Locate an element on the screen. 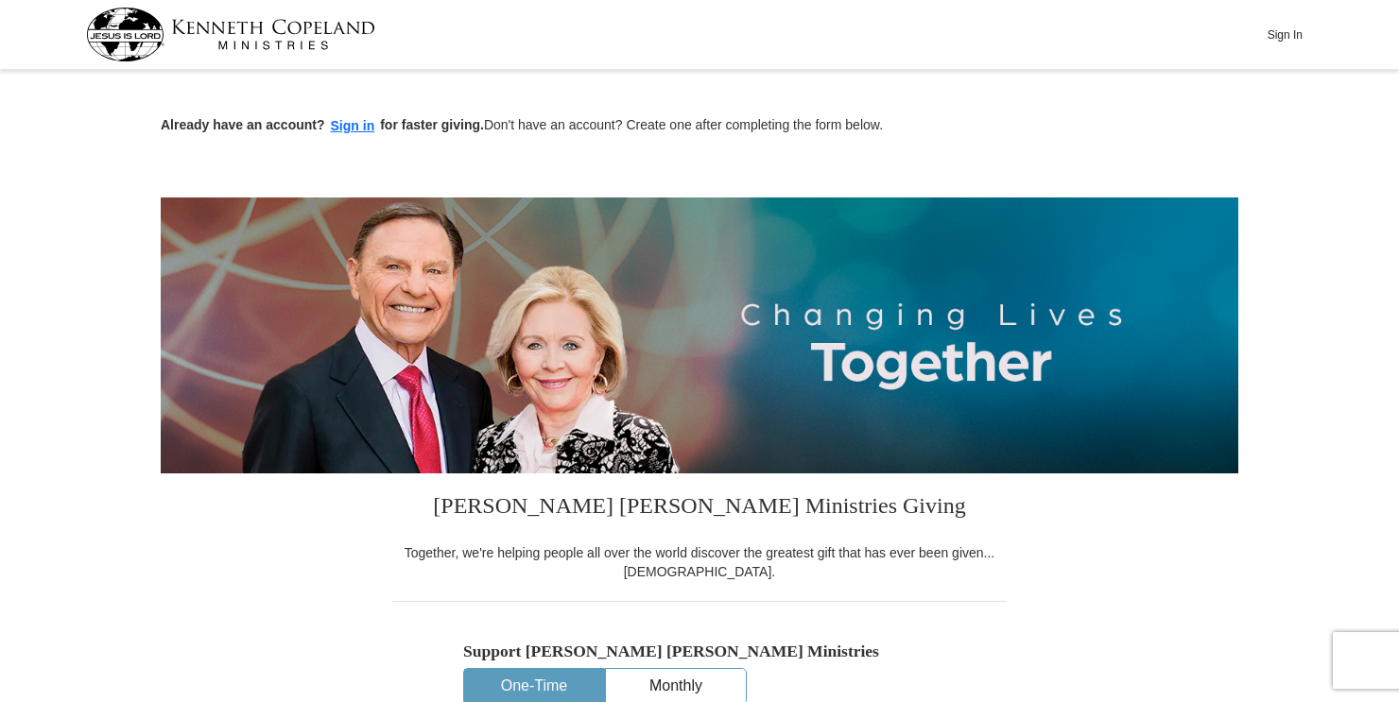 This screenshot has width=1399, height=702. p: Don't have an account? Create one after completing the form below. is located at coordinates (699, 126).